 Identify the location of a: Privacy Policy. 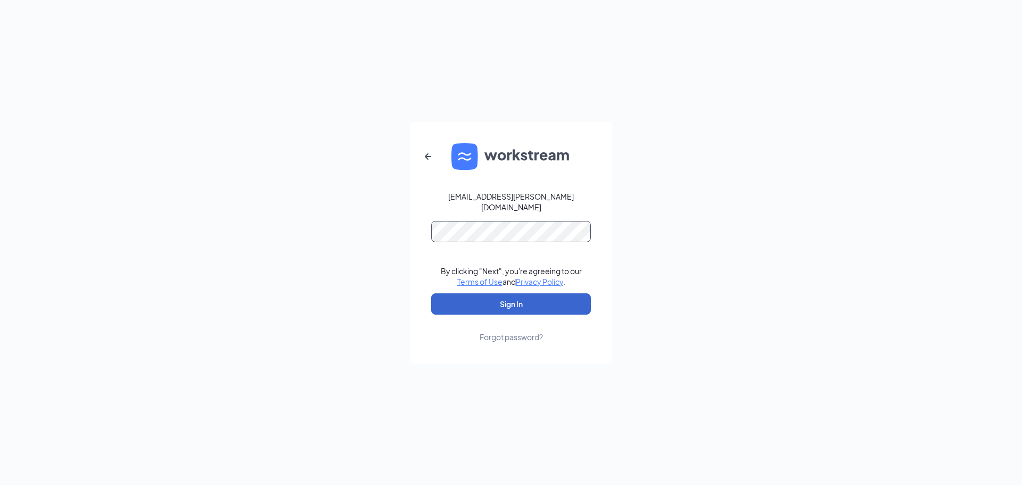
(539, 281).